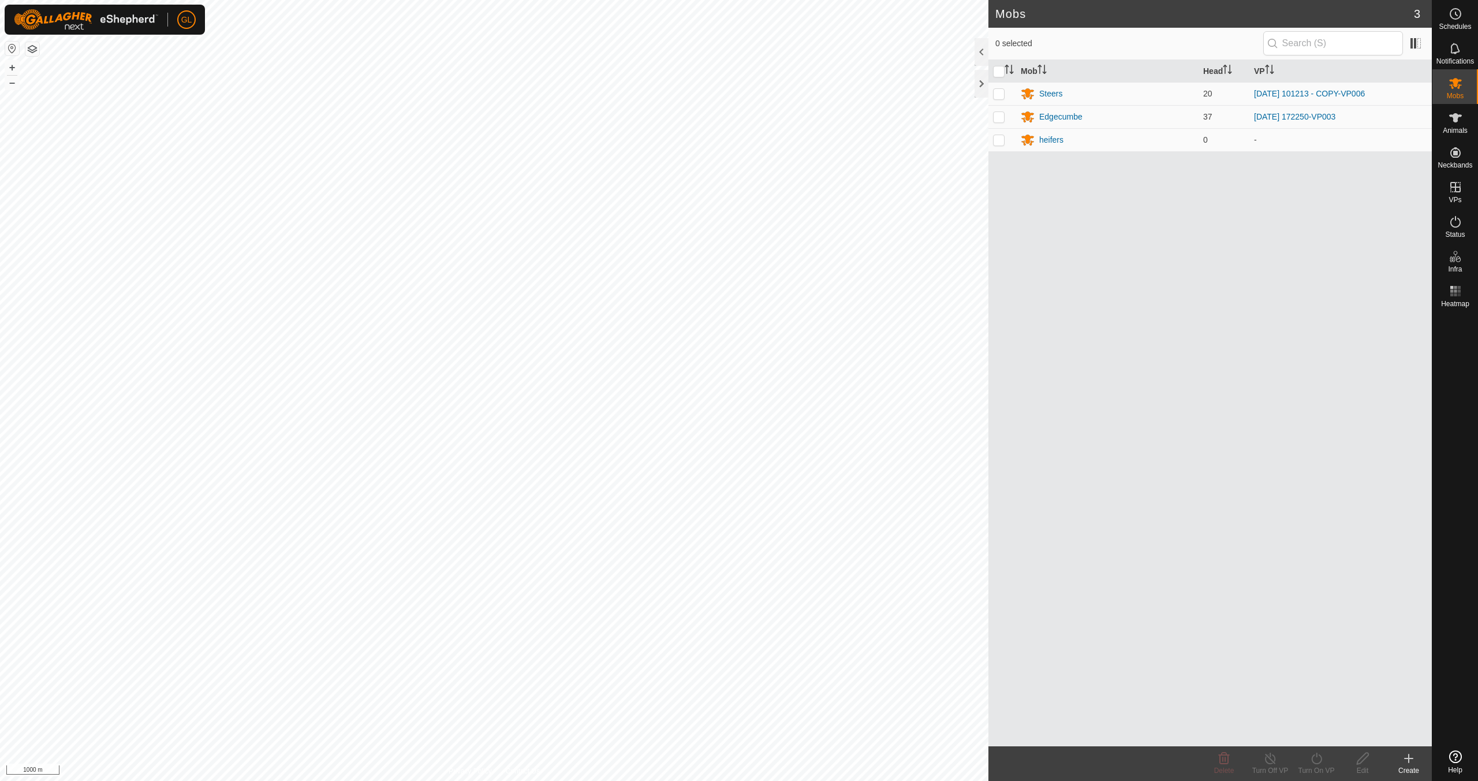 This screenshot has height=781, width=1478. Describe the element at coordinates (1409, 770) in the screenshot. I see `div: Create` at that location.